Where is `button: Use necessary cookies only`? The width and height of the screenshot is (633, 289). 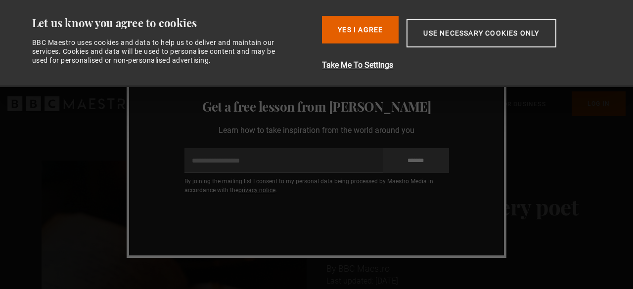 button: Use necessary cookies only is located at coordinates (481, 33).